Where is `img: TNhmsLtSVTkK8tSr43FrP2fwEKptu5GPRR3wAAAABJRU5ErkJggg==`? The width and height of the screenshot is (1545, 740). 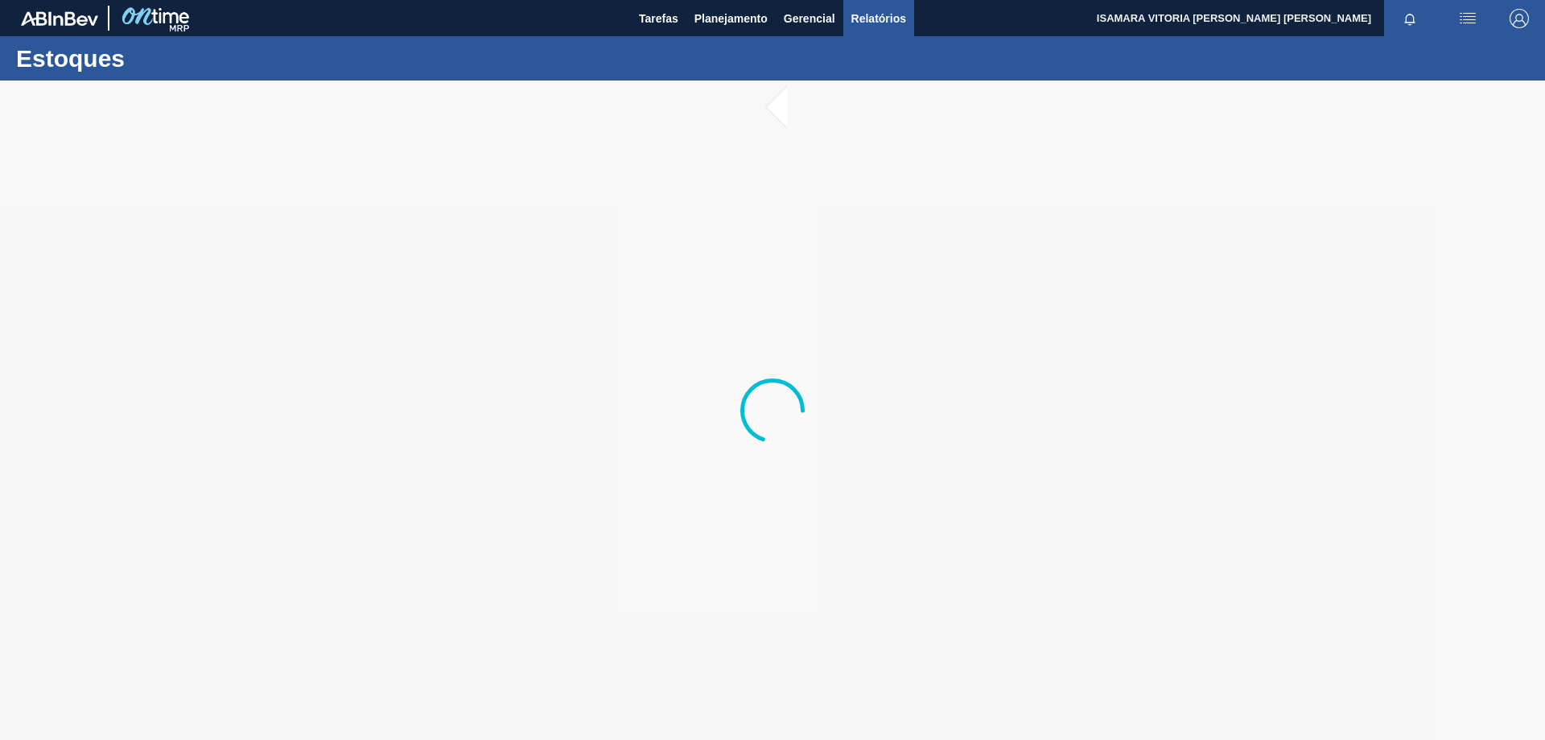 img: TNhmsLtSVTkK8tSr43FrP2fwEKptu5GPRR3wAAAABJRU5ErkJggg== is located at coordinates (60, 19).